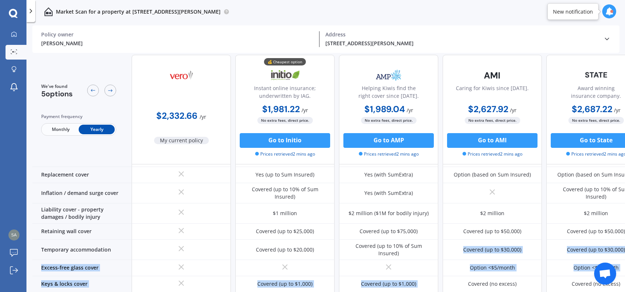  What do you see at coordinates (285, 250) in the screenshot?
I see `div: Covered (up to $20,000)` at bounding box center [285, 250].